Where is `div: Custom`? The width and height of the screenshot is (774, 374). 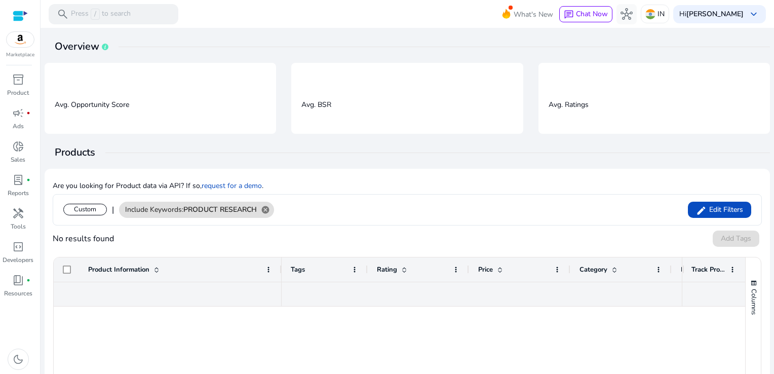 div: Custom is located at coordinates (85, 209).